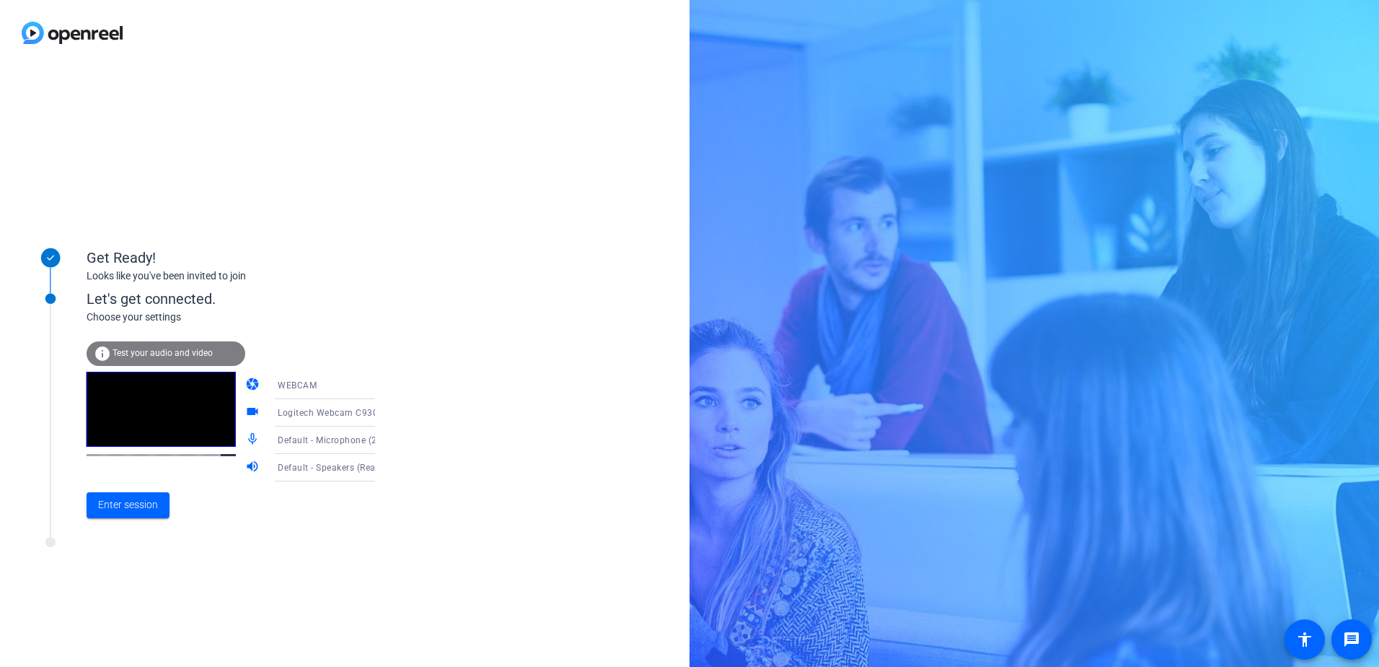  Describe the element at coordinates (231, 276) in the screenshot. I see `div: Looks like you've been invited to join` at that location.